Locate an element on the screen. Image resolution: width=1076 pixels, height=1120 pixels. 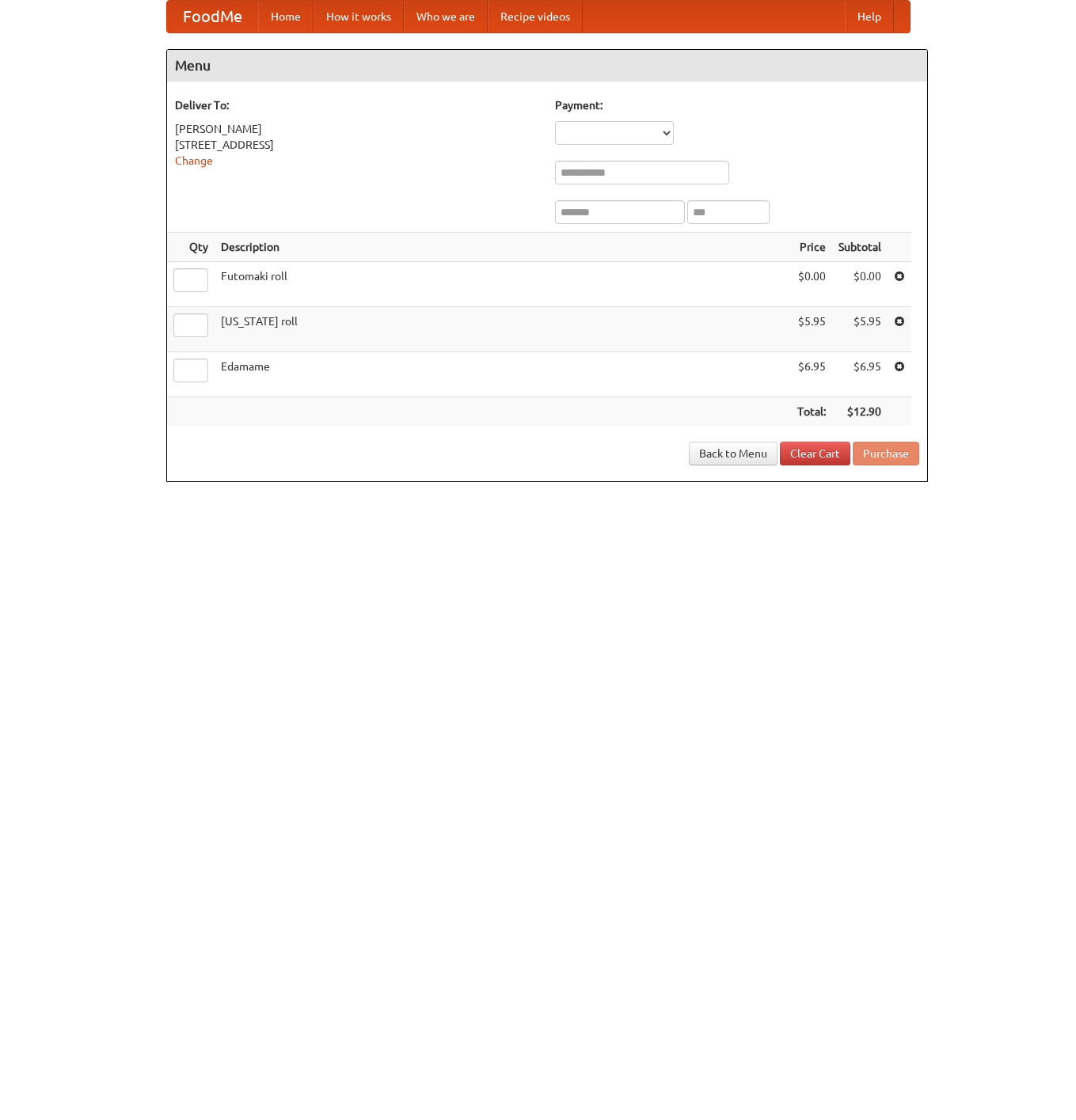
a: Change is located at coordinates (194, 160).